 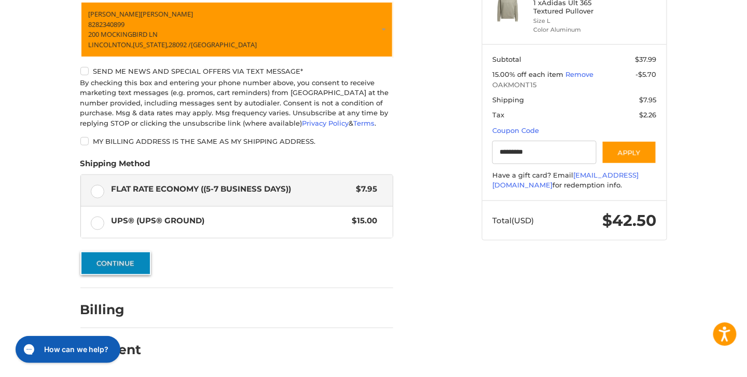 What do you see at coordinates (231, 189) in the screenshot?
I see `span: Flat Rate Economy ((5-7 Business Days))` at bounding box center [231, 189].